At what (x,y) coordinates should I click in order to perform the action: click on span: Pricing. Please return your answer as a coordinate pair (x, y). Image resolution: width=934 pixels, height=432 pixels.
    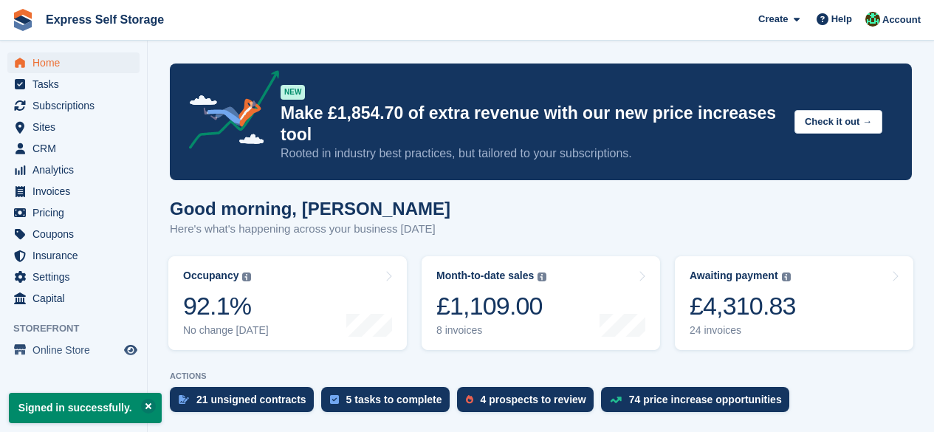
    Looking at the image, I should click on (77, 213).